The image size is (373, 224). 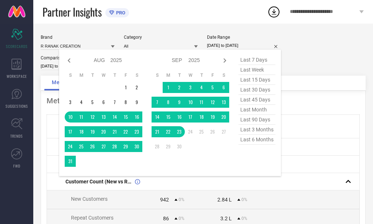 I want to click on input: Select date range, so click(x=244, y=45).